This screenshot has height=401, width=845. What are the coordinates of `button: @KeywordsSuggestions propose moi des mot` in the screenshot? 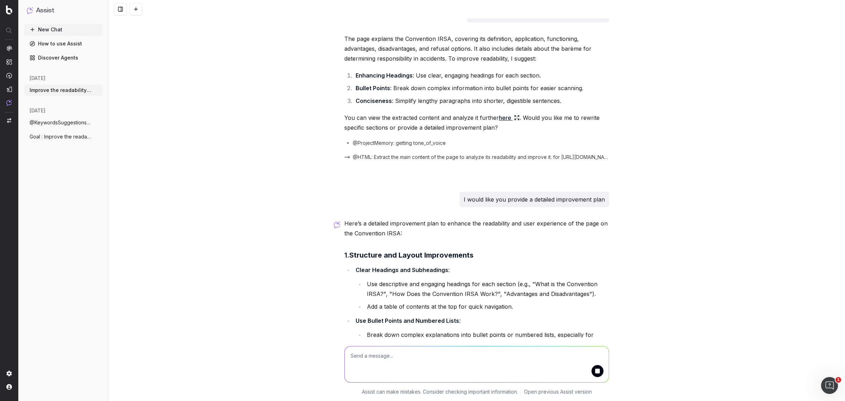 It's located at (63, 123).